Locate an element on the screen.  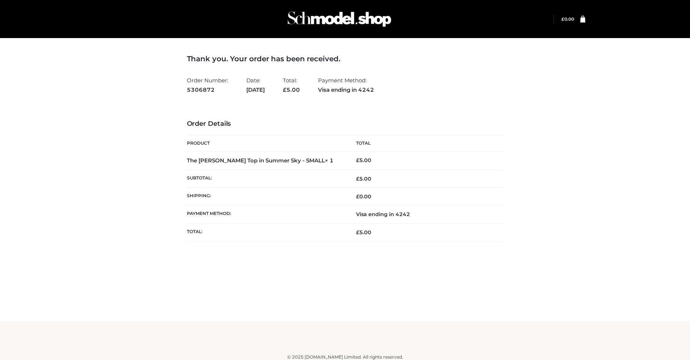
strong: × 1 is located at coordinates (329, 160).